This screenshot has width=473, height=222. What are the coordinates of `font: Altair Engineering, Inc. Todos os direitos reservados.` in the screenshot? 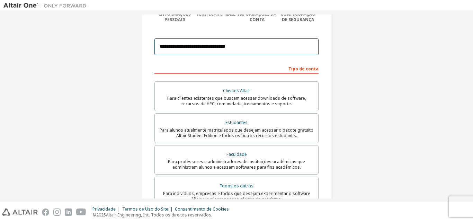 It's located at (159, 214).